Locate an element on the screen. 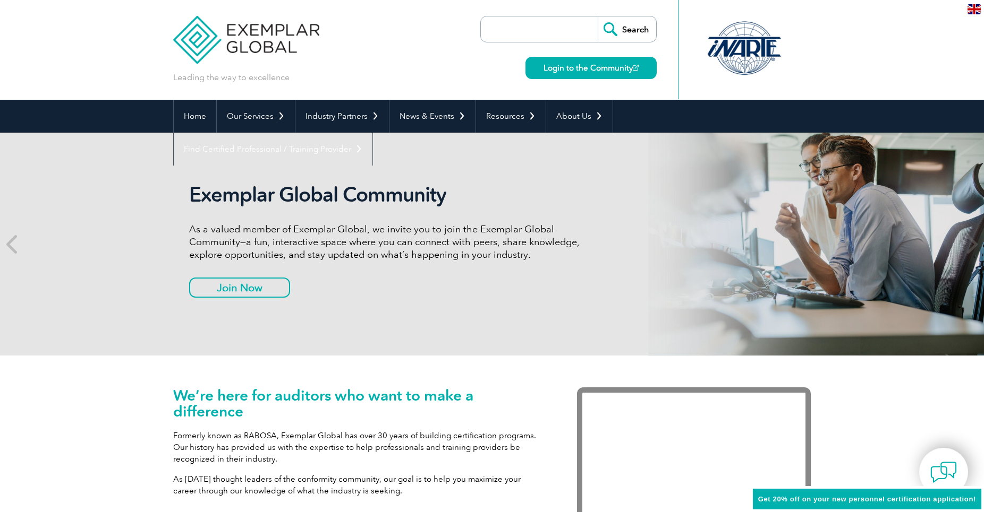 The image size is (984, 512). a: About Us is located at coordinates (579, 116).